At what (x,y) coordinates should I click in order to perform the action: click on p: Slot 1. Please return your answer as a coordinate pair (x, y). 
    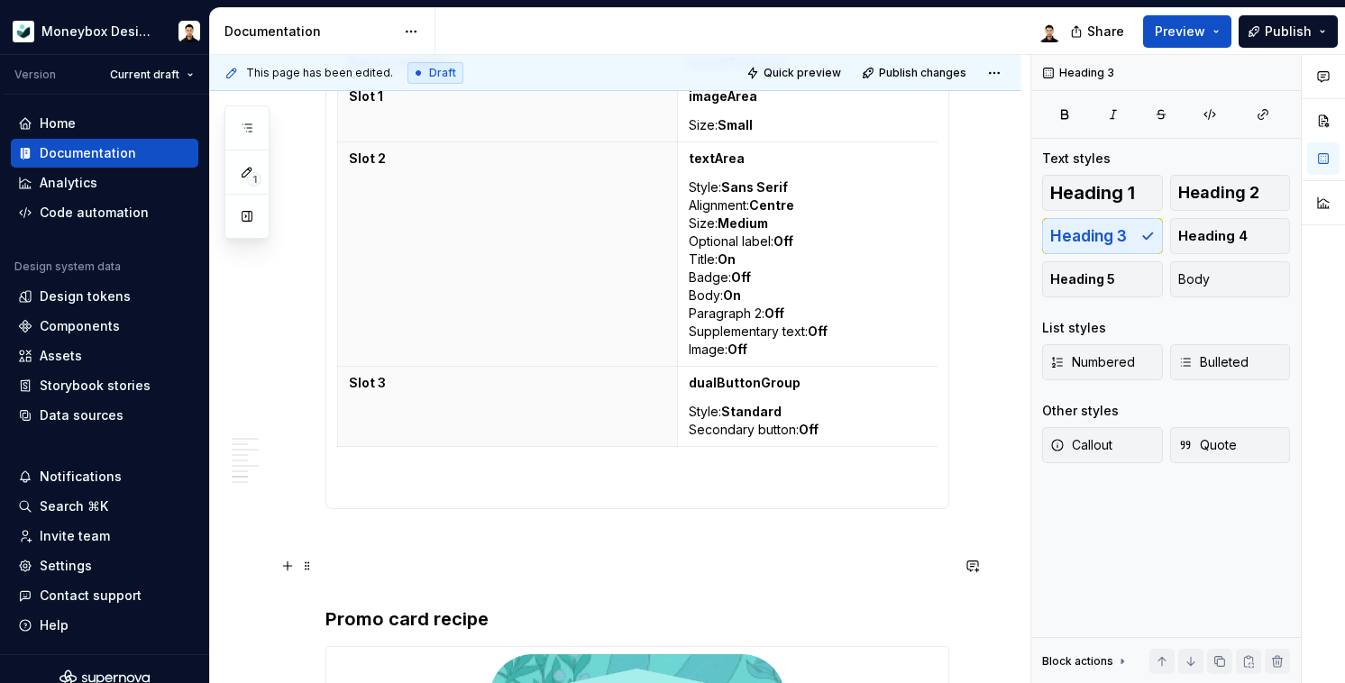
    Looking at the image, I should click on (507, 96).